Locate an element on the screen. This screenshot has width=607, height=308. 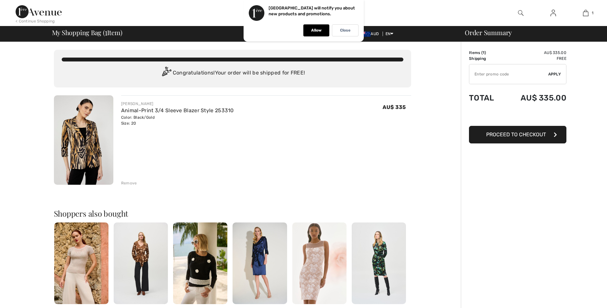
input: Promo code is located at coordinates (509, 74).